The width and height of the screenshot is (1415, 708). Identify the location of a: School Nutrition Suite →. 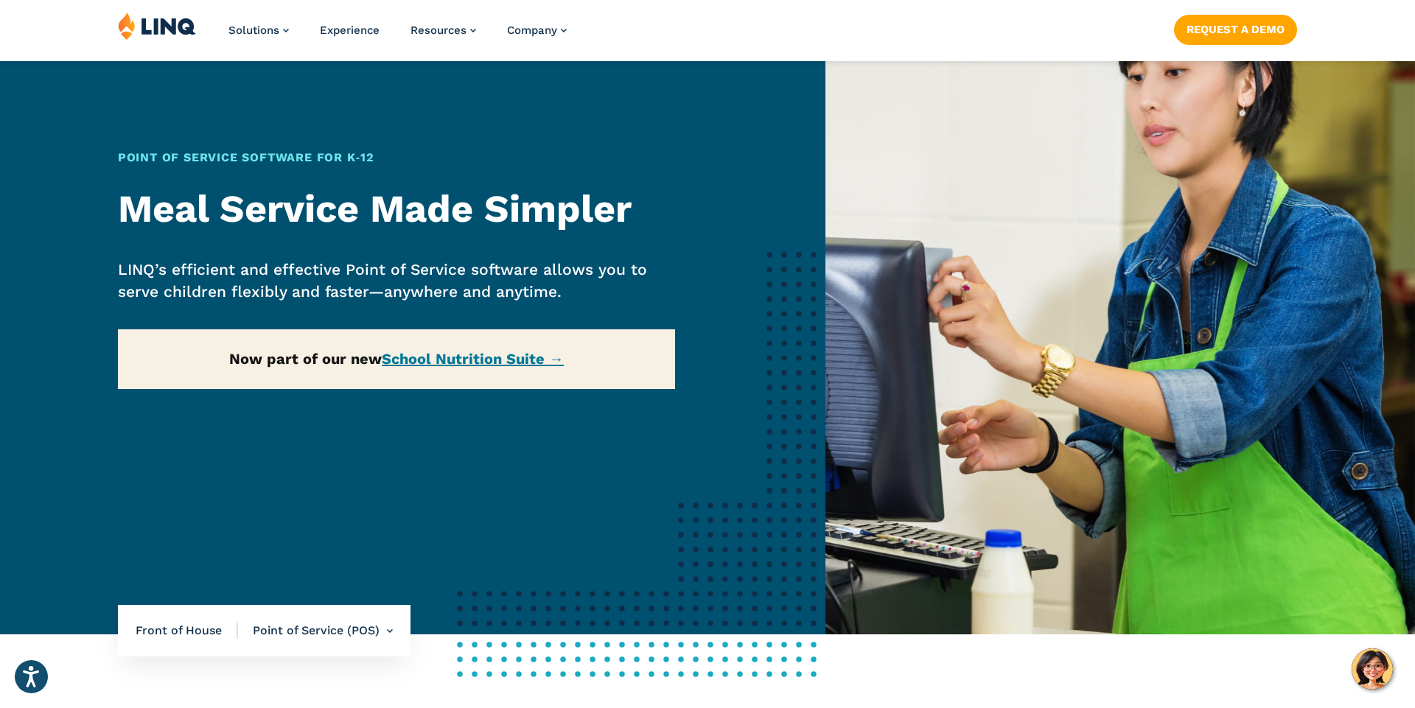
(472, 359).